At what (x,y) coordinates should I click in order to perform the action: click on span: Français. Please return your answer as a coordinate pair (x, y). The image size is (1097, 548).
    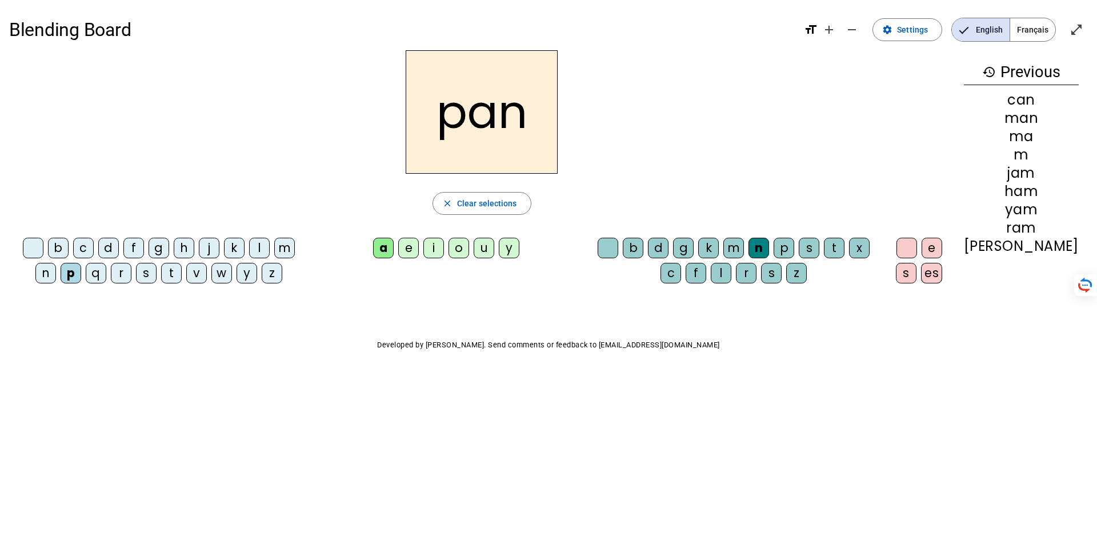
    Looking at the image, I should click on (1032, 30).